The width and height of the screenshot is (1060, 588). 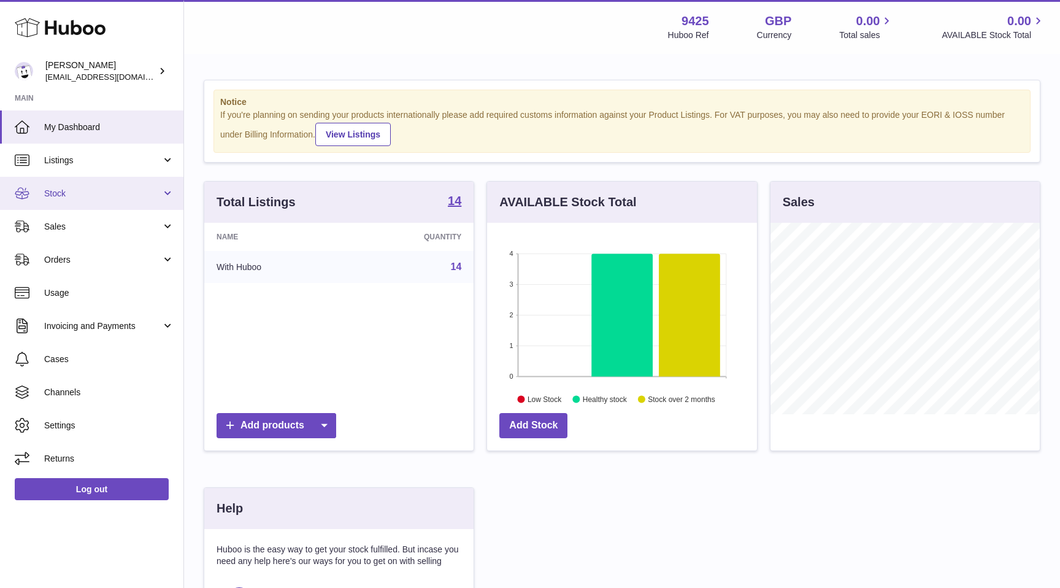 What do you see at coordinates (24, 71) in the screenshot?
I see `img: Huboo@cbdmd.com` at bounding box center [24, 71].